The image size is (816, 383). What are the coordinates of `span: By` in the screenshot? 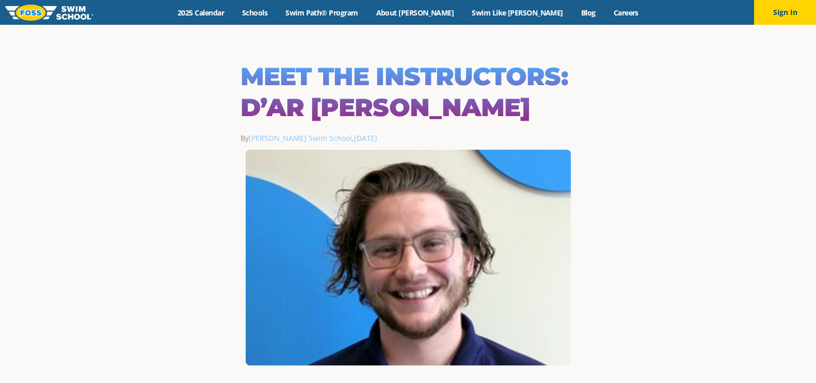 It's located at (296, 138).